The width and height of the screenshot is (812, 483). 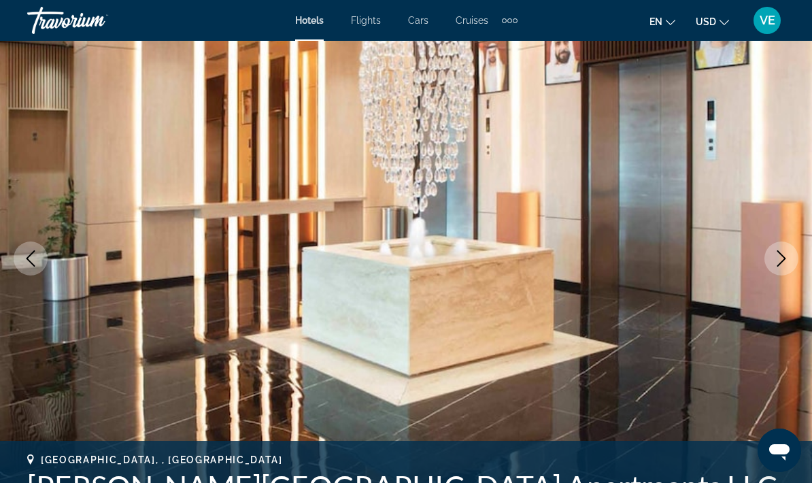 I want to click on a: Cruises, so click(x=472, y=20).